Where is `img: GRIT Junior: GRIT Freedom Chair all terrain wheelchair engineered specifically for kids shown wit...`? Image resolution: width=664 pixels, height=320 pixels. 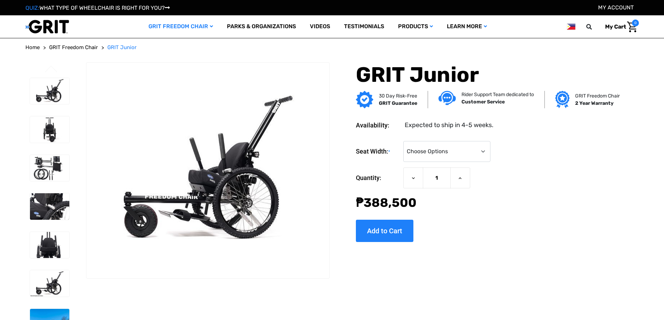
img: GRIT Junior: GRIT Freedom Chair all terrain wheelchair engineered specifically for kids shown wit... is located at coordinates (49, 284).